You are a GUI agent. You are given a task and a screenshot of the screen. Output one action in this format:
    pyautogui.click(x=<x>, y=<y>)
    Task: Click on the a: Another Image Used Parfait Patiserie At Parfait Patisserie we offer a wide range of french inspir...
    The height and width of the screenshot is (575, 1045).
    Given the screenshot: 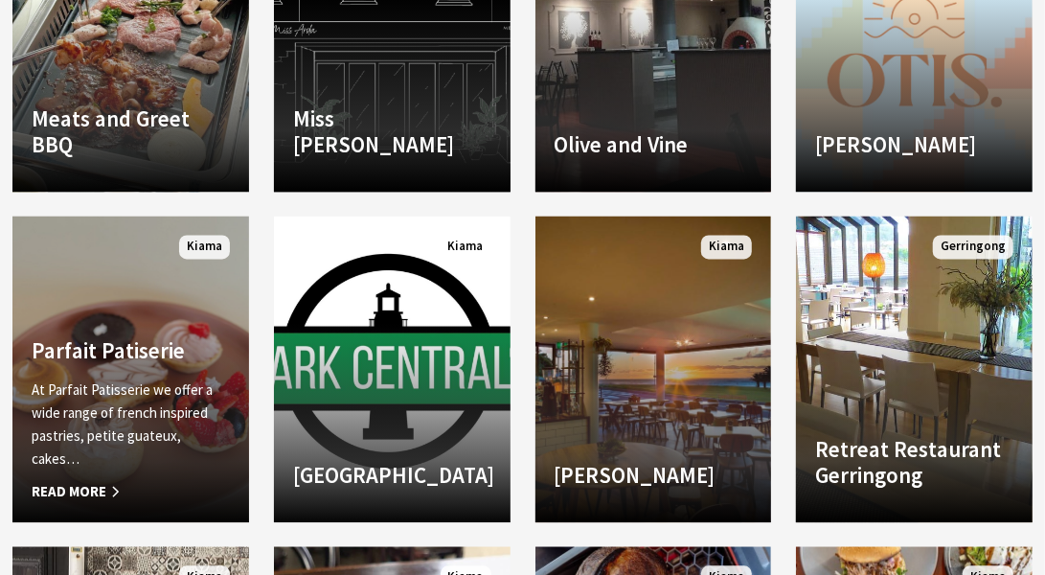 What is the action you would take?
    pyautogui.click(x=130, y=370)
    